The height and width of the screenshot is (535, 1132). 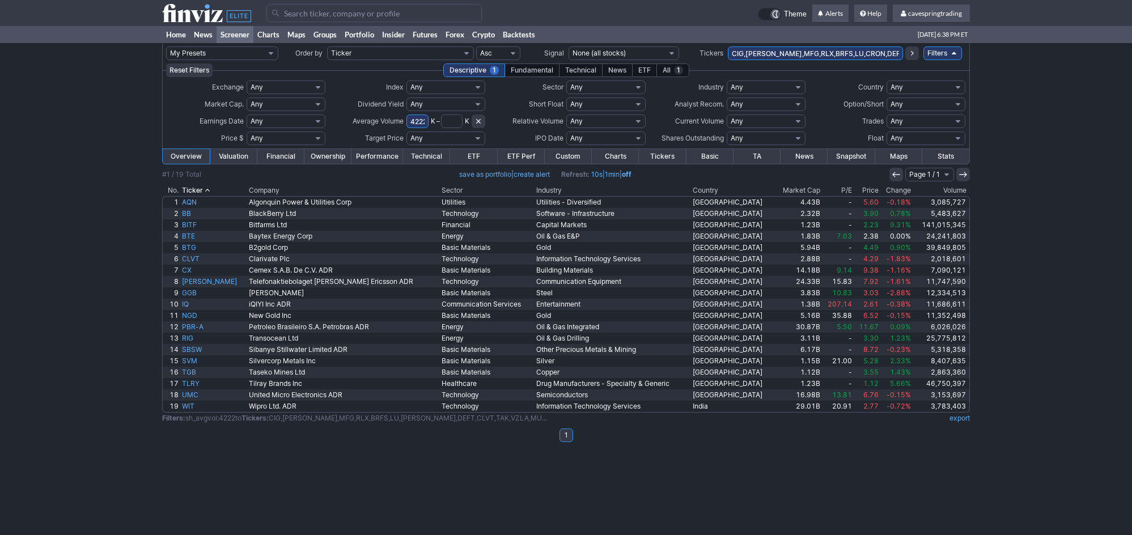 I want to click on a: Technology, so click(x=487, y=406).